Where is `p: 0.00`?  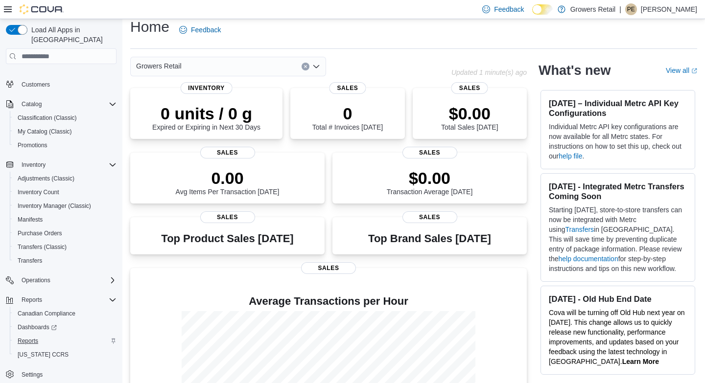
p: 0.00 is located at coordinates (228, 178).